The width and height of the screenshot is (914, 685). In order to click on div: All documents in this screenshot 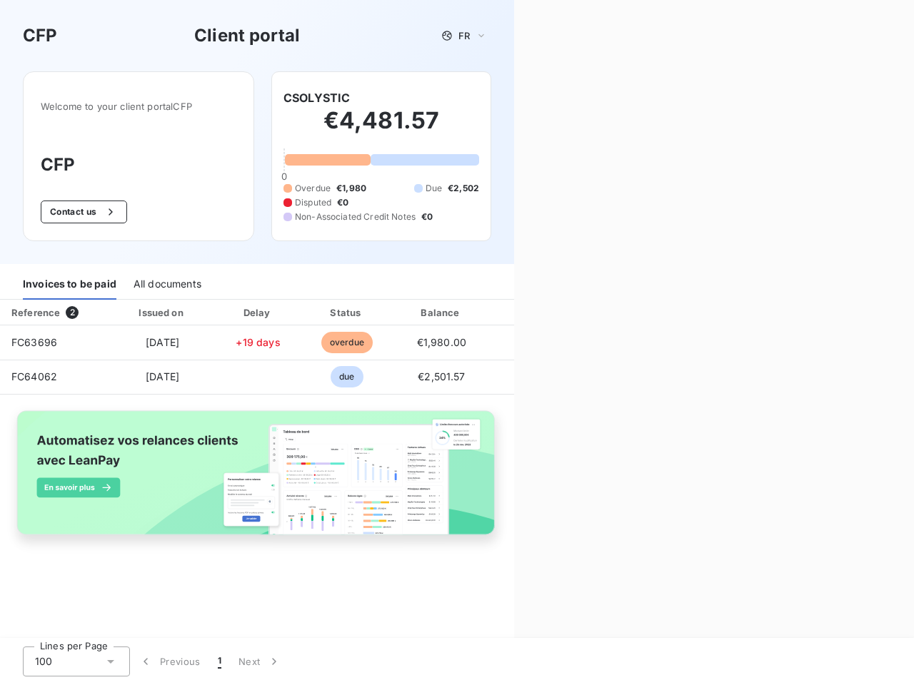, I will do `click(167, 285)`.